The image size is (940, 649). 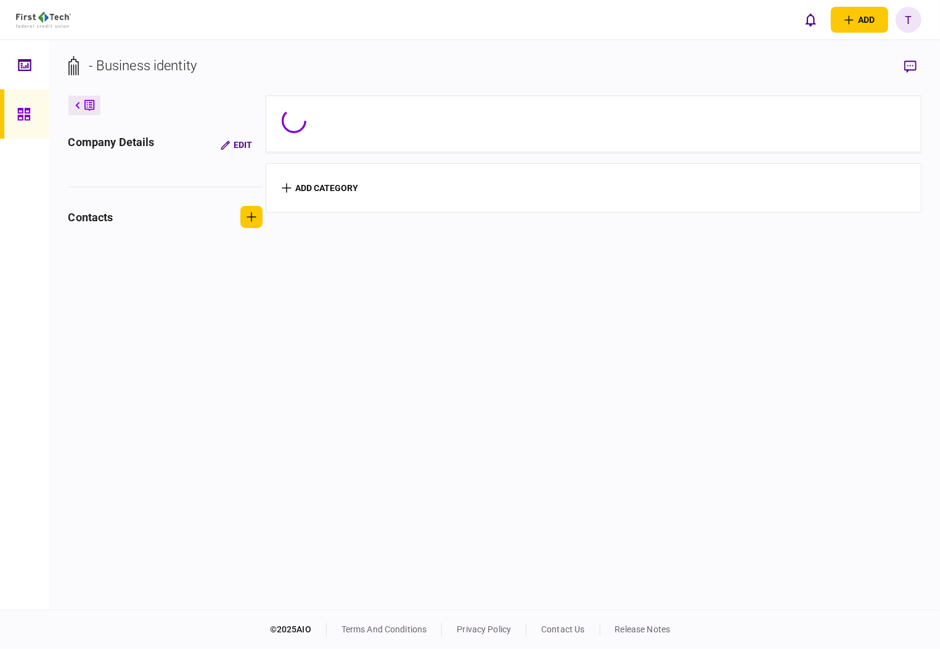 What do you see at coordinates (91, 217) in the screenshot?
I see `div: contacts` at bounding box center [91, 217].